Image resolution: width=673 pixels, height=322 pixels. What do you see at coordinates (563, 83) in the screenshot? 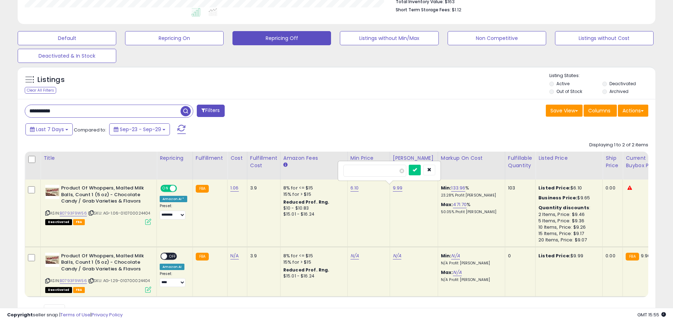
I see `label: Active` at bounding box center [563, 83].